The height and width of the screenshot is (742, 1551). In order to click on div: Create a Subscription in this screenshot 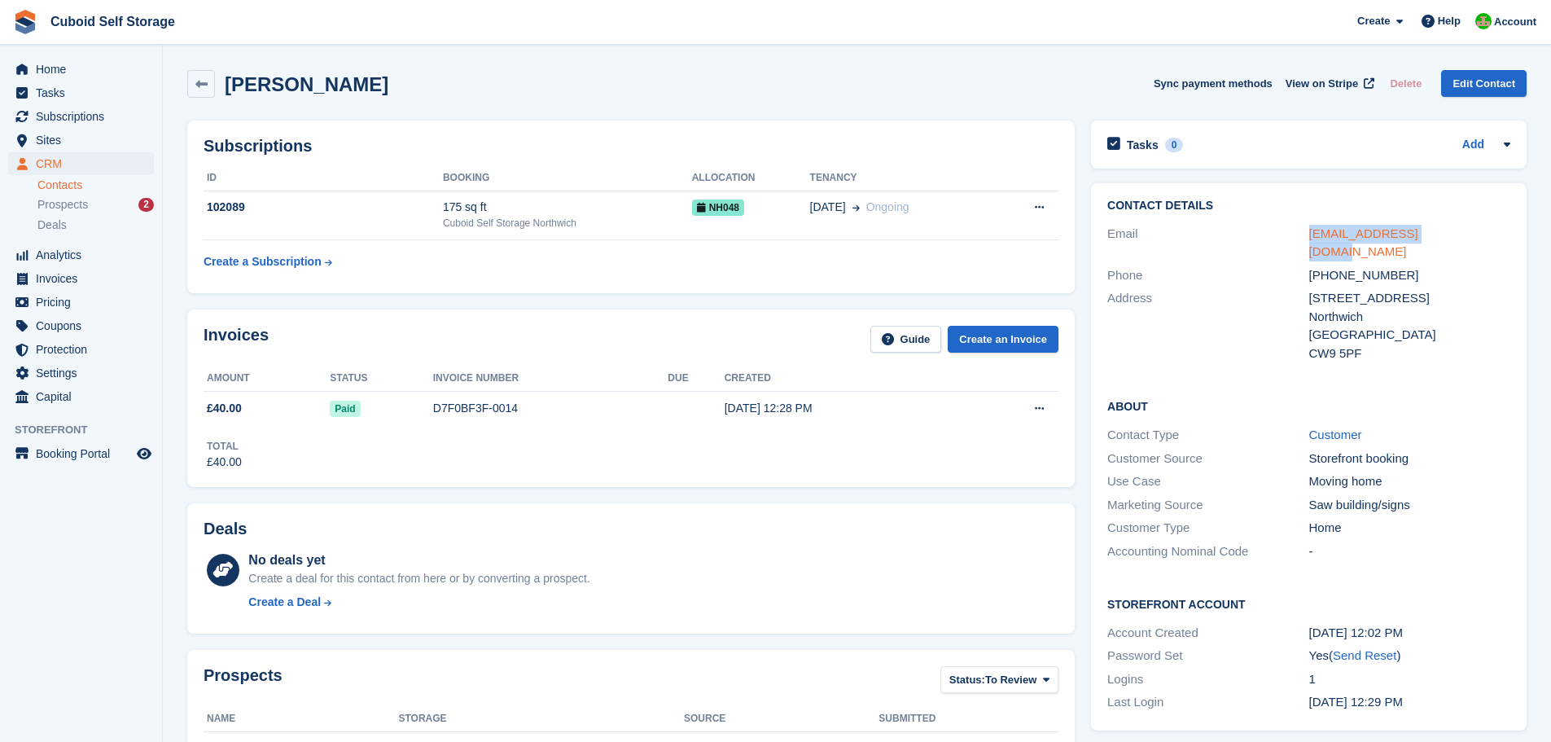, I will do `click(262, 261)`.